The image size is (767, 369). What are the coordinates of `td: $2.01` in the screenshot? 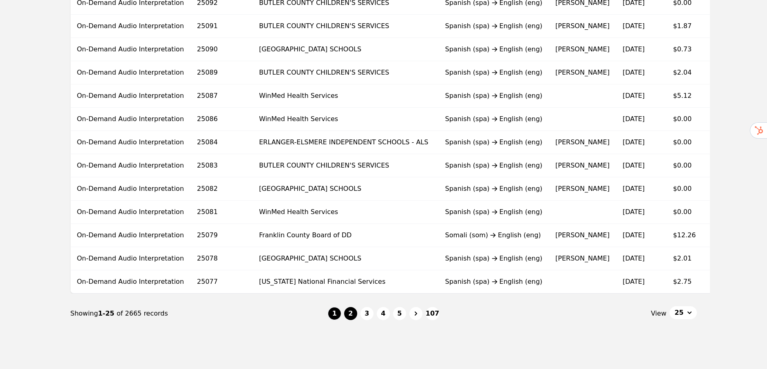 It's located at (685, 259).